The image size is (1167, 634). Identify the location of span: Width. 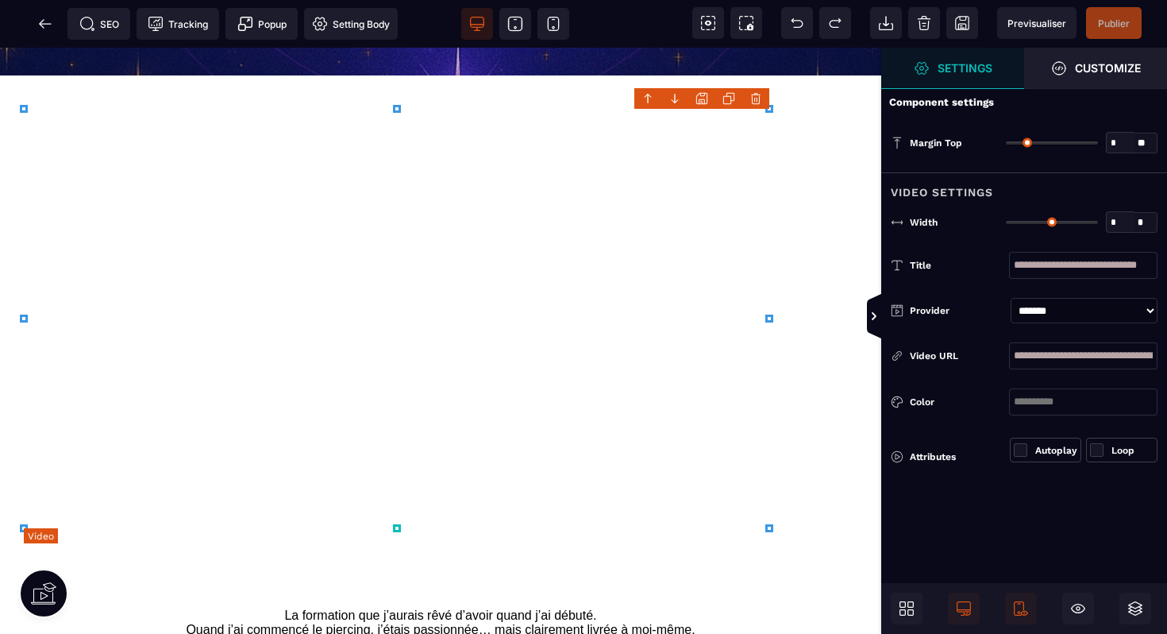
(924, 222).